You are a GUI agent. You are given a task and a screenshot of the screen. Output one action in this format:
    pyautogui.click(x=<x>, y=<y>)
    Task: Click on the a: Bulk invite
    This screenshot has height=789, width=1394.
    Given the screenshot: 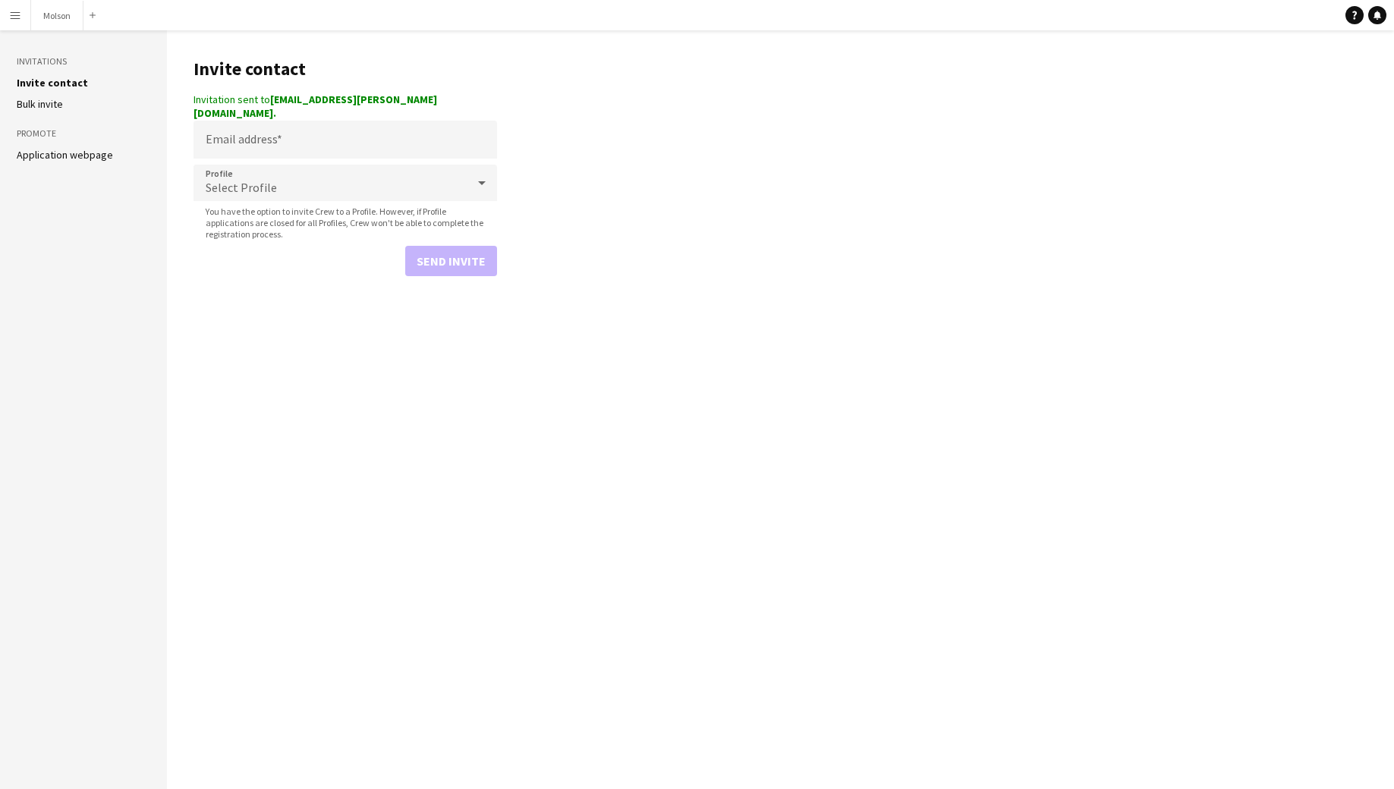 What is the action you would take?
    pyautogui.click(x=39, y=104)
    